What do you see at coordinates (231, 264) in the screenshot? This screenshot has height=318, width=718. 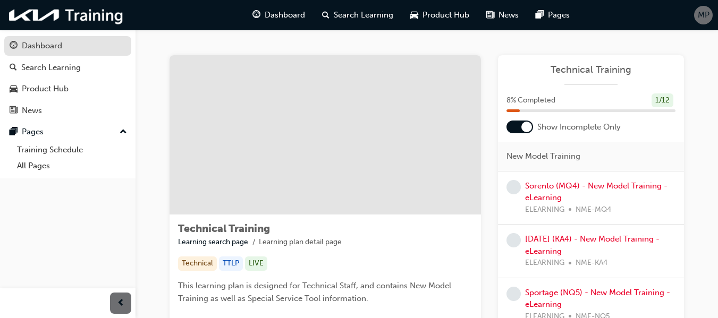 I see `div: TTLP` at bounding box center [231, 264].